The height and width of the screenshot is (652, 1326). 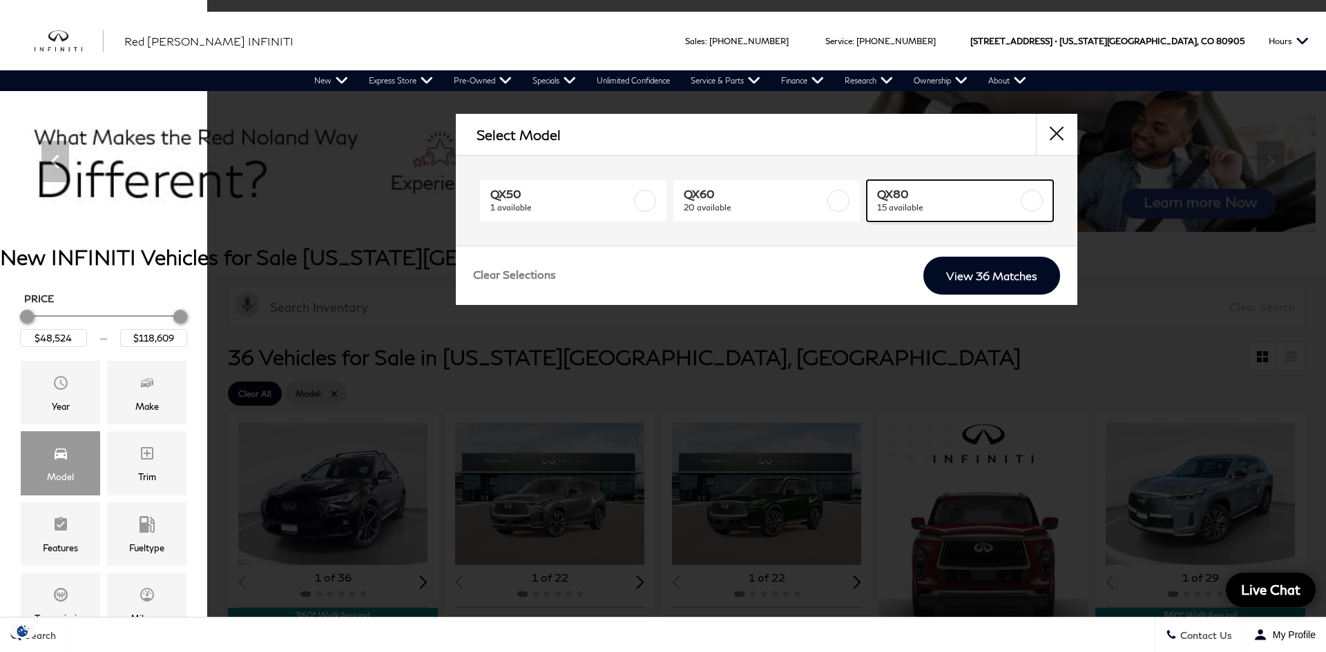 What do you see at coordinates (1204, 635) in the screenshot?
I see `span: Contact Us` at bounding box center [1204, 635].